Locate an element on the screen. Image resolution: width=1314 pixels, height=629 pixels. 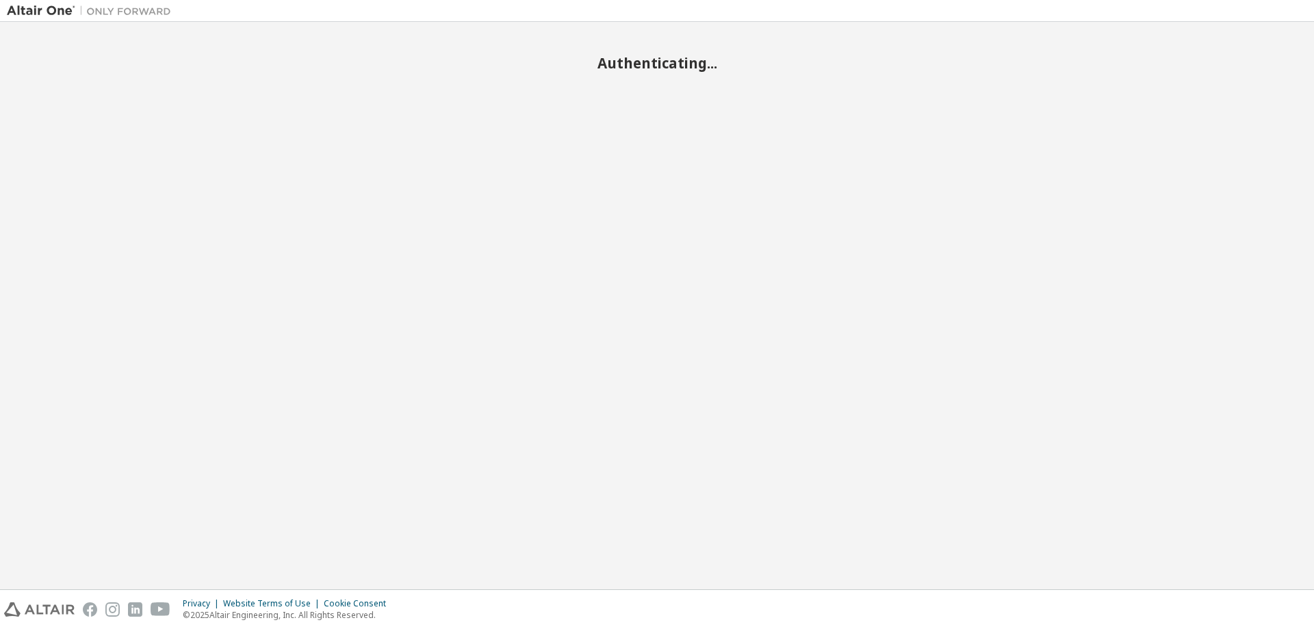
h2: Authenticating... is located at coordinates (657, 63).